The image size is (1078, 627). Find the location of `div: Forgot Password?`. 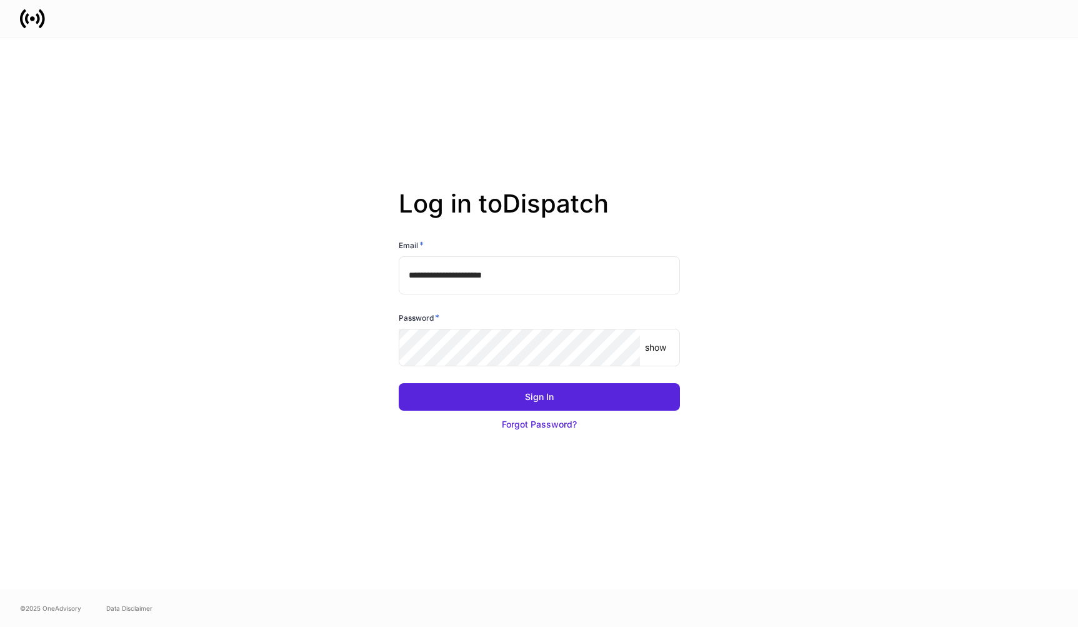

div: Forgot Password? is located at coordinates (539, 424).